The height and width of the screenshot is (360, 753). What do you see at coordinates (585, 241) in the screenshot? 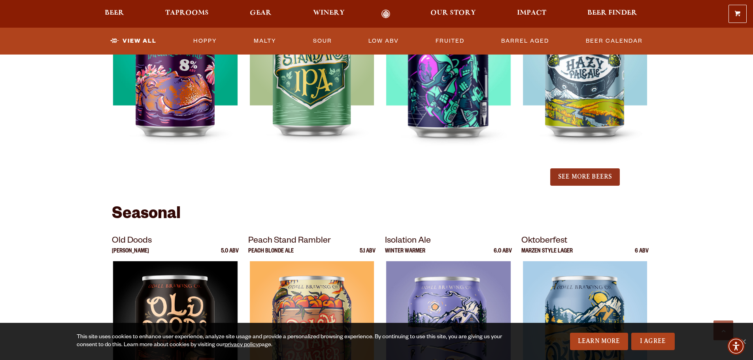
I see `p: Oktoberfest` at bounding box center [585, 241].